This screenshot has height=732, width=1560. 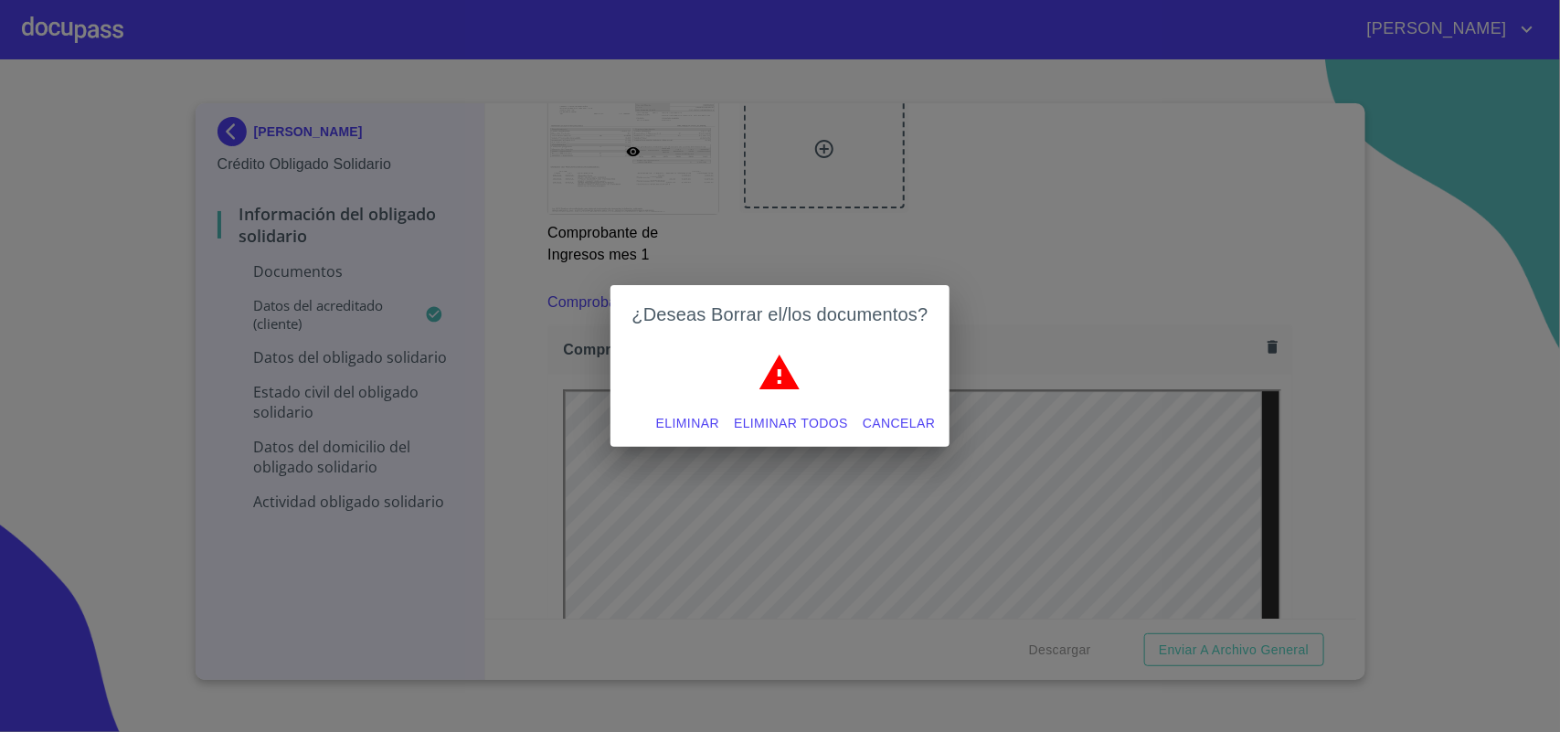 I want to click on button: Eliminar, so click(x=687, y=423).